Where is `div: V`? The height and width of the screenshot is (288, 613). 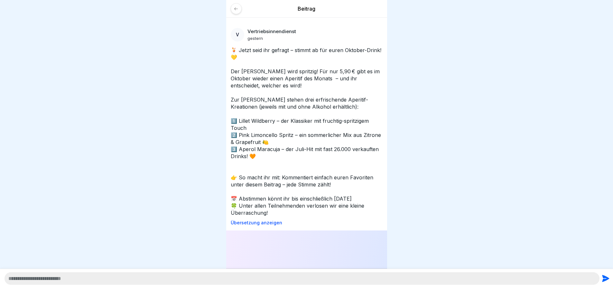
div: V is located at coordinates (237, 35).